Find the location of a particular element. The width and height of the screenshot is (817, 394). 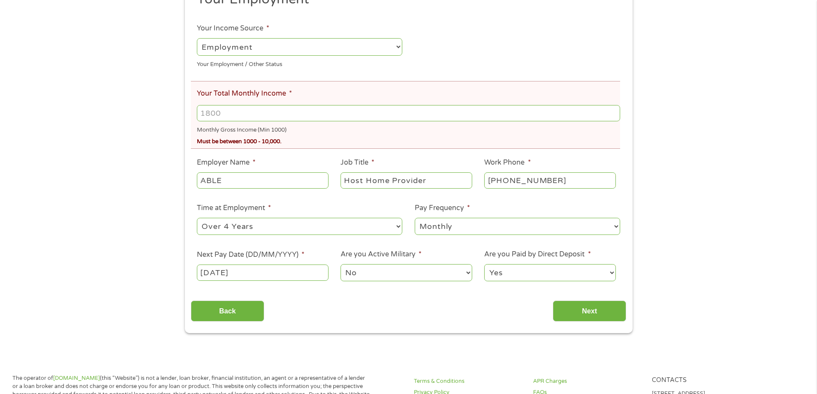

label: Job Title is located at coordinates (357, 162).